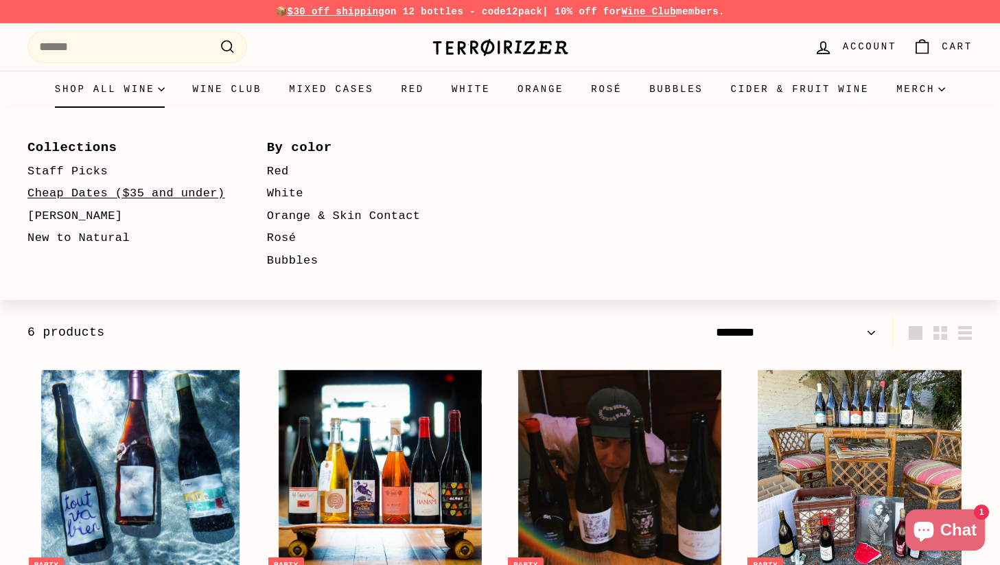 Image resolution: width=1000 pixels, height=565 pixels. Describe the element at coordinates (127, 172) in the screenshot. I see `a: Staff Picks` at that location.